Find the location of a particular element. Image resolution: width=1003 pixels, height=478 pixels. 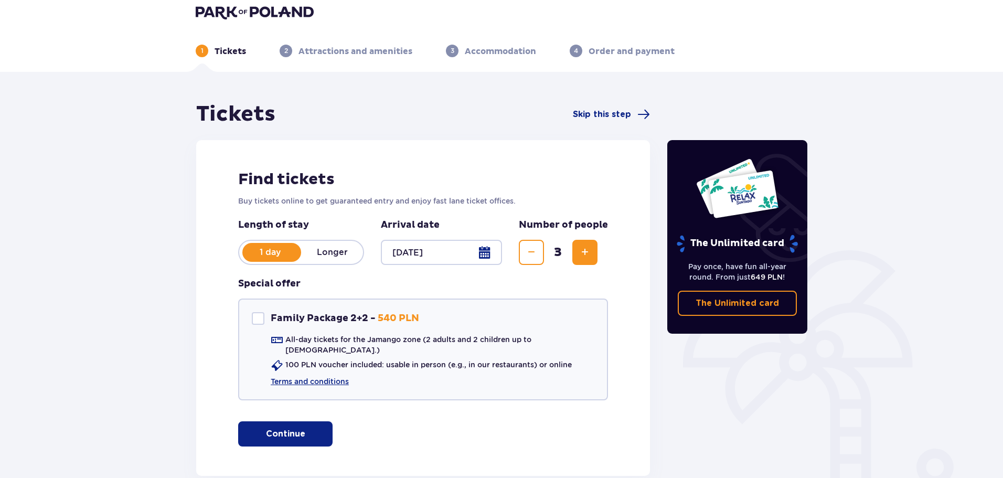

div: 3Accommodation is located at coordinates (491, 51).